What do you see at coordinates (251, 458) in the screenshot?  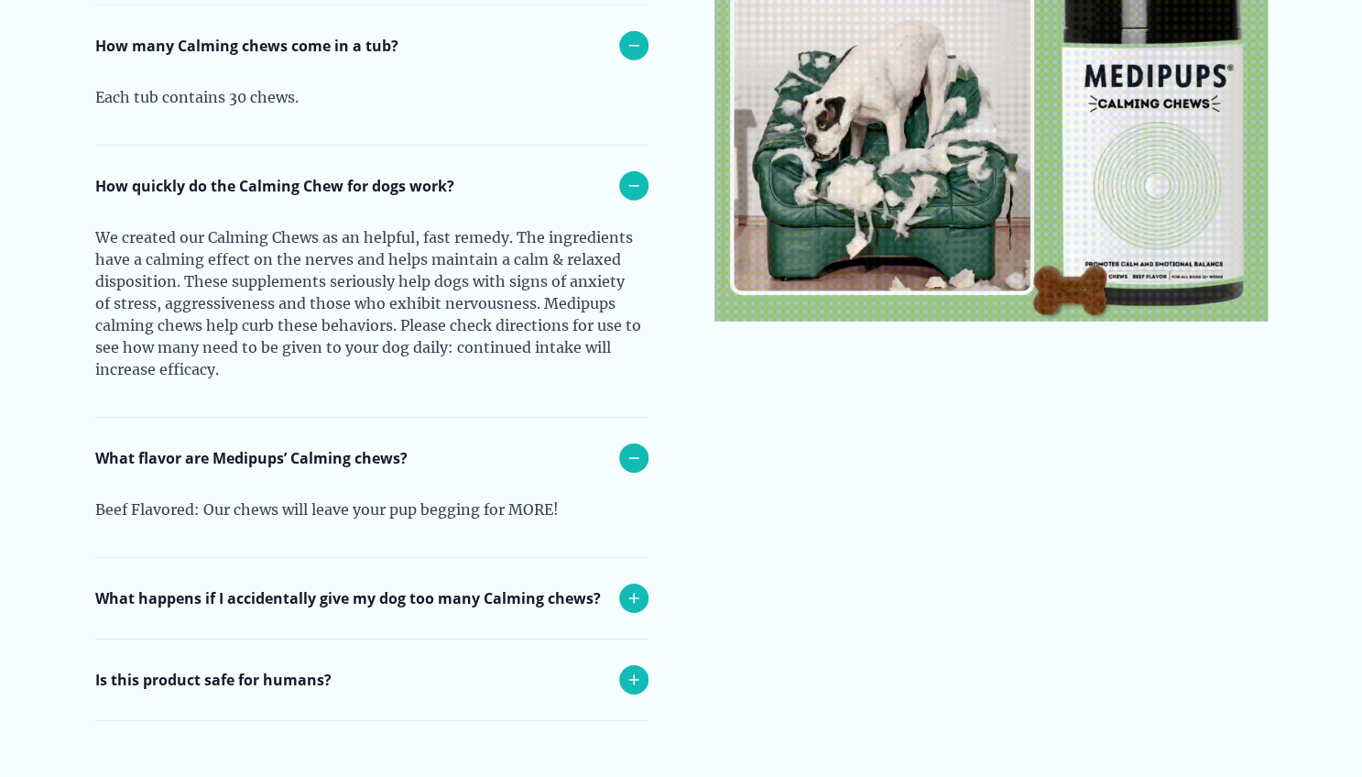 I see `p: What flavor are Medipups’ Calming chews?` at bounding box center [251, 458].